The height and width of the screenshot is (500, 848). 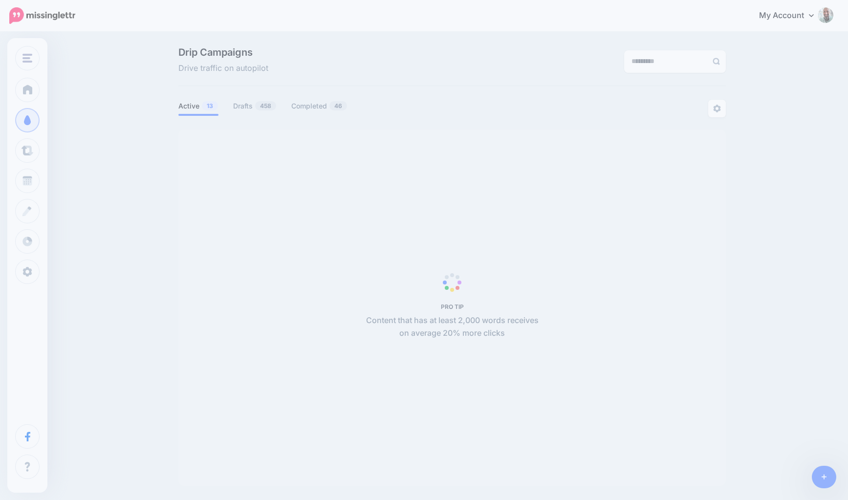 I want to click on img: search-grey-6.png, so click(x=716, y=61).